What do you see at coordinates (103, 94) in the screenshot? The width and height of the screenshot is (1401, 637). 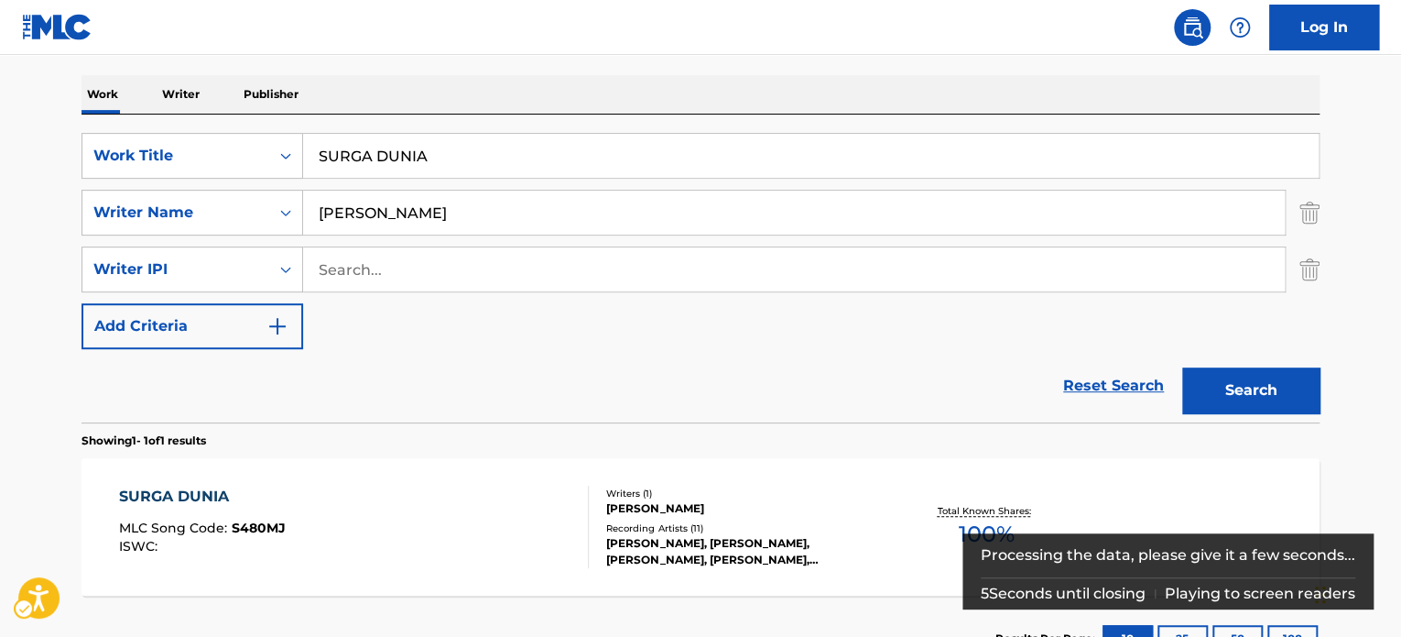 I see `p: Work` at bounding box center [103, 94].